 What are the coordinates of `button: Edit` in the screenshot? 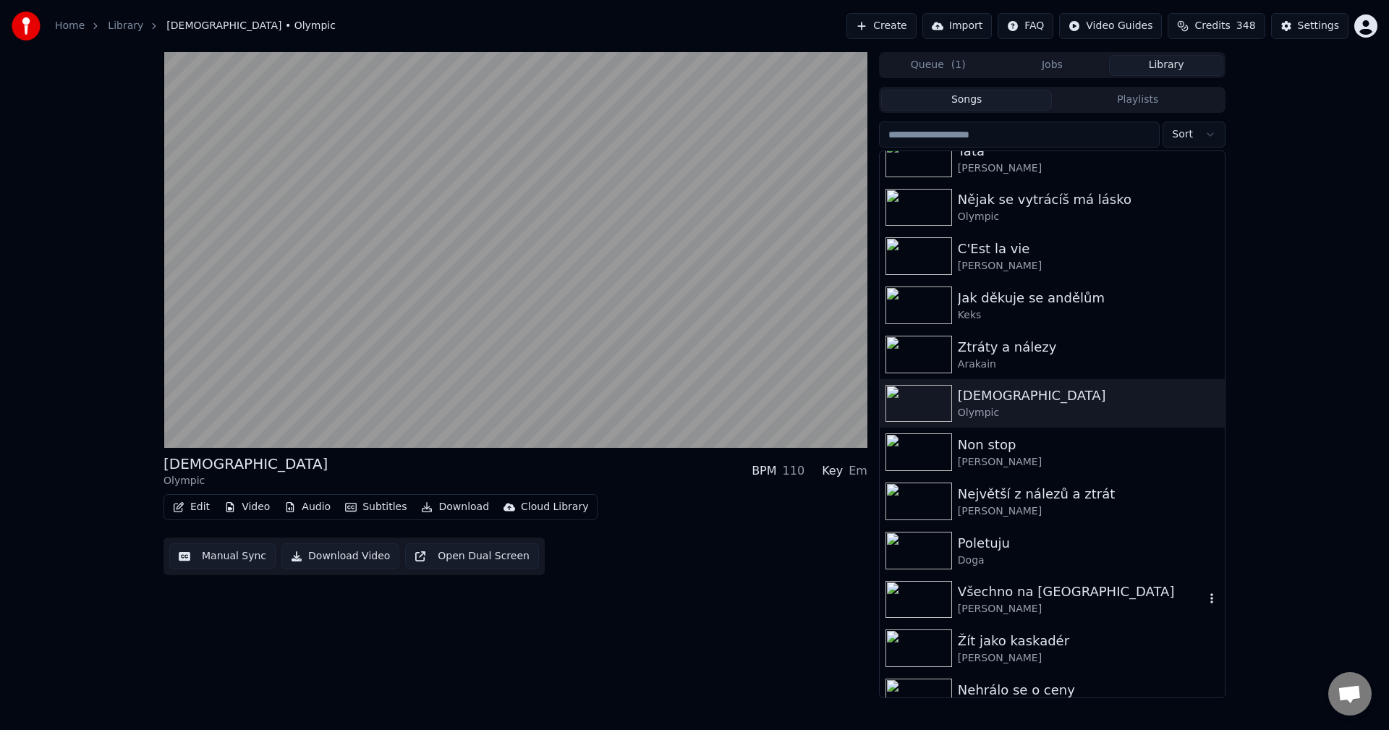 It's located at (191, 507).